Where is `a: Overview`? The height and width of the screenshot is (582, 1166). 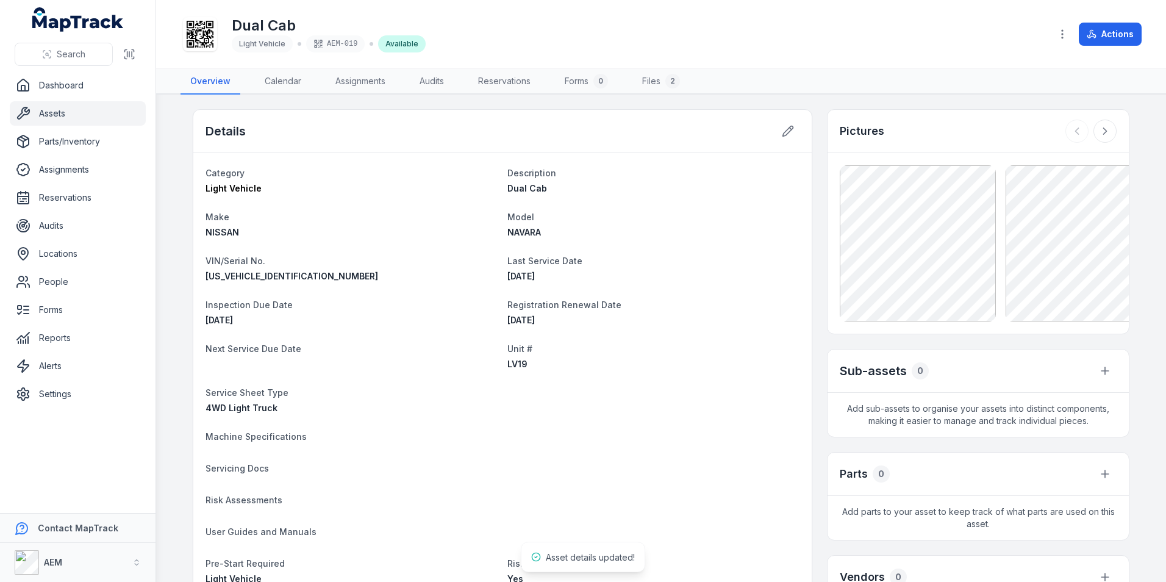 a: Overview is located at coordinates (210, 82).